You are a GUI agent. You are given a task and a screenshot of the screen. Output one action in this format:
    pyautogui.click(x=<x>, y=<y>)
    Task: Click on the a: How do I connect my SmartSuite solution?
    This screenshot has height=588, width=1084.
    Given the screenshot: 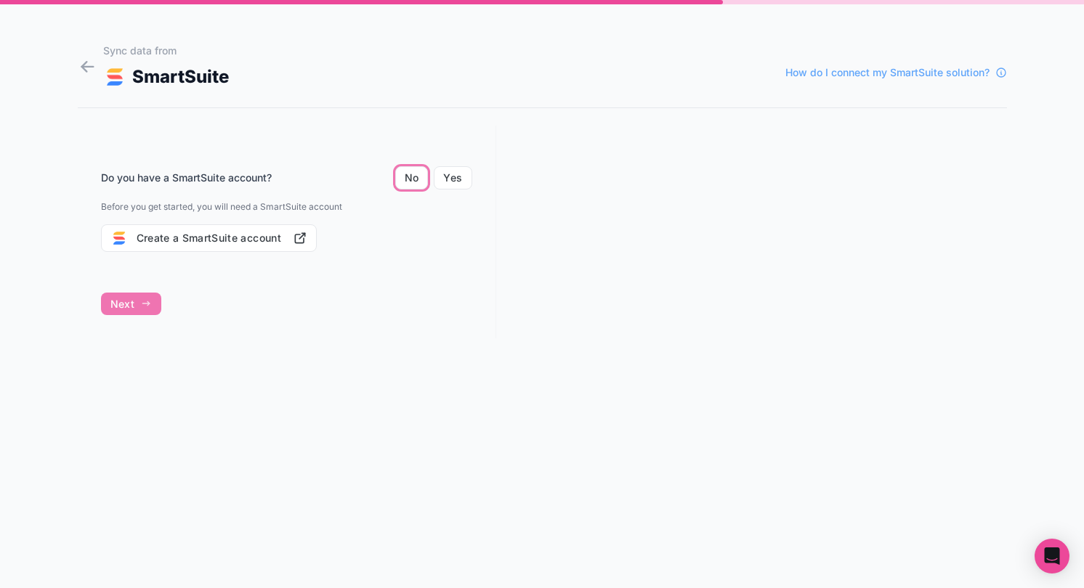 What is the action you would take?
    pyautogui.click(x=895, y=73)
    